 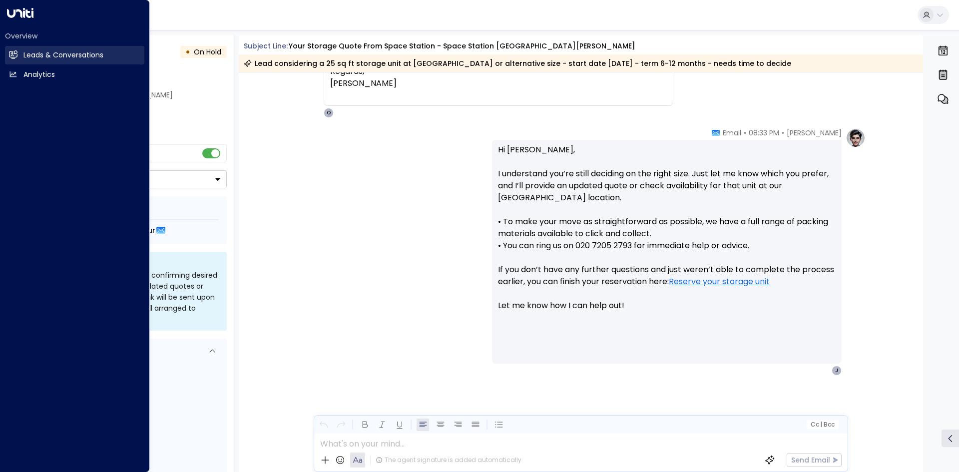 What do you see at coordinates (207, 52) in the screenshot?
I see `span: On Hold` at bounding box center [207, 52].